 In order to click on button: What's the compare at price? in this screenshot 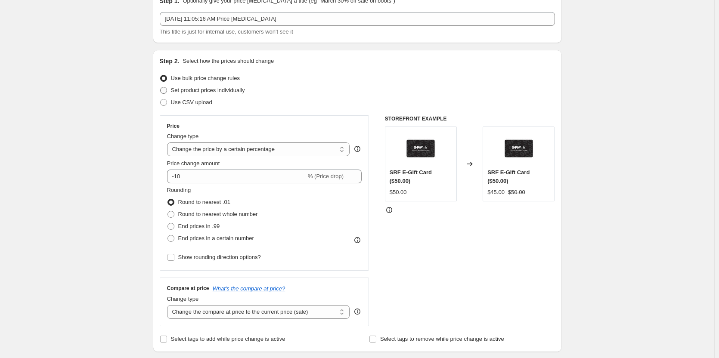, I will do `click(249, 288)`.